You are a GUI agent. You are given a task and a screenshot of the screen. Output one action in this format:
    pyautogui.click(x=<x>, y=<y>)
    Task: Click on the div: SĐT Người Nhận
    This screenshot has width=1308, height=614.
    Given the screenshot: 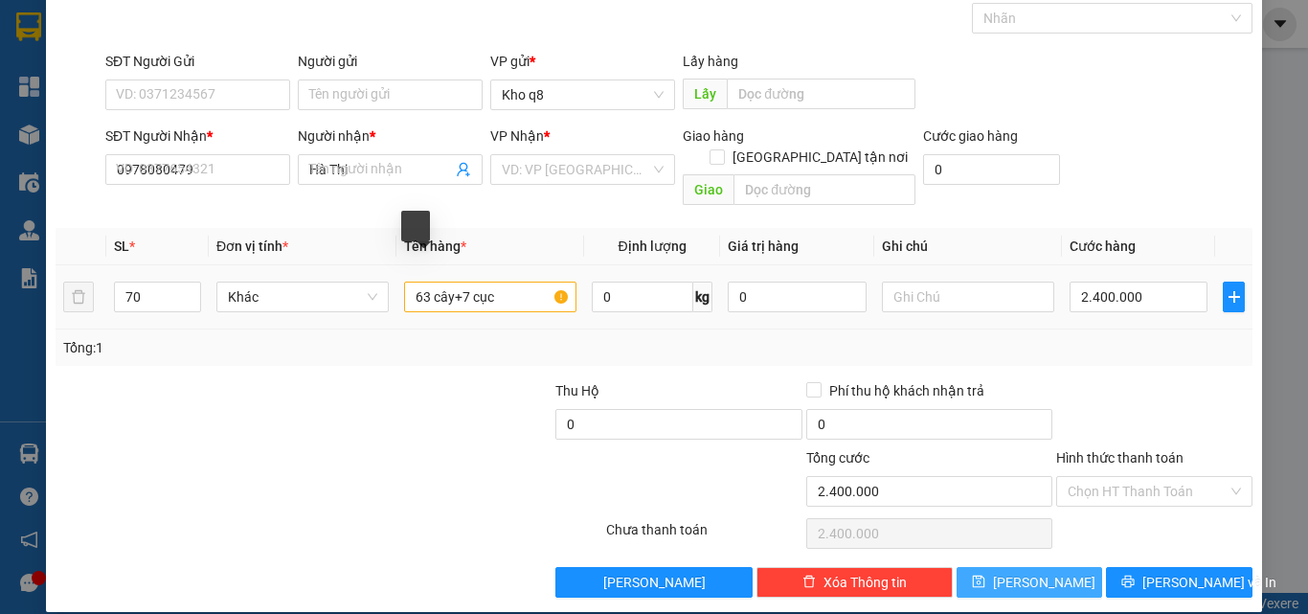 What is the action you would take?
    pyautogui.click(x=197, y=136)
    